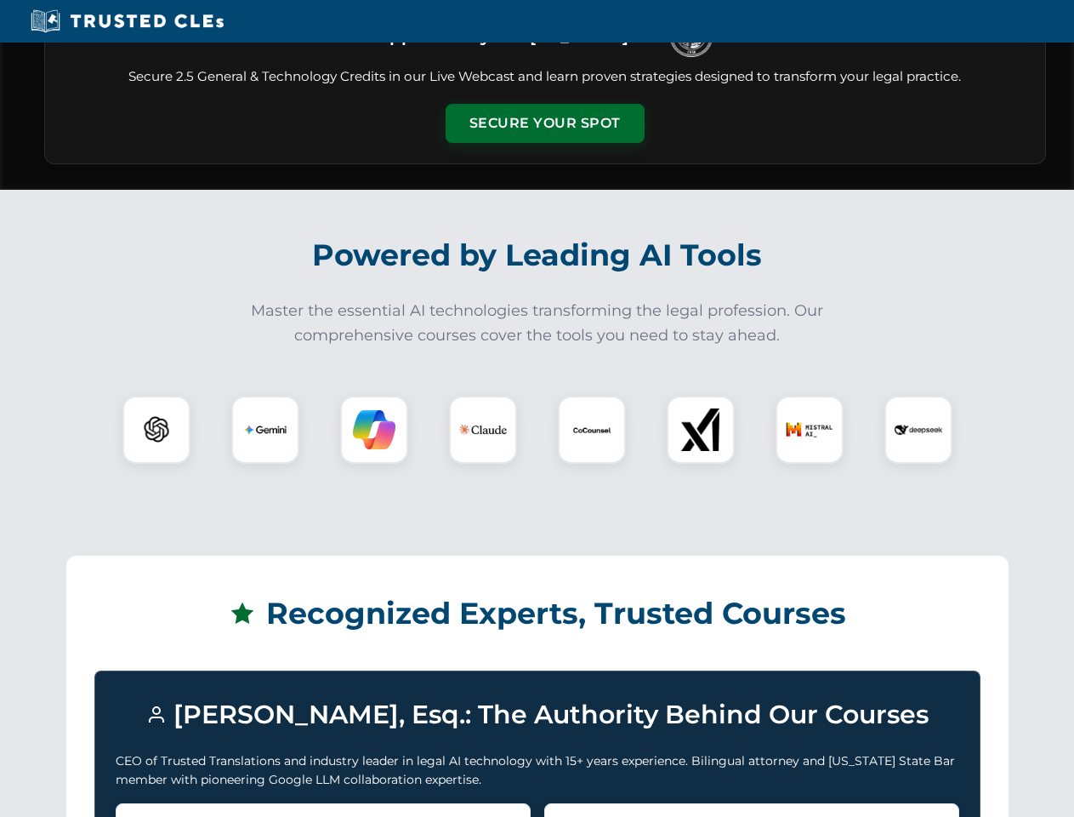  I want to click on p: Master the essential AI technologies transforming the legal profession. Our comprehensive courses..., so click(538, 323).